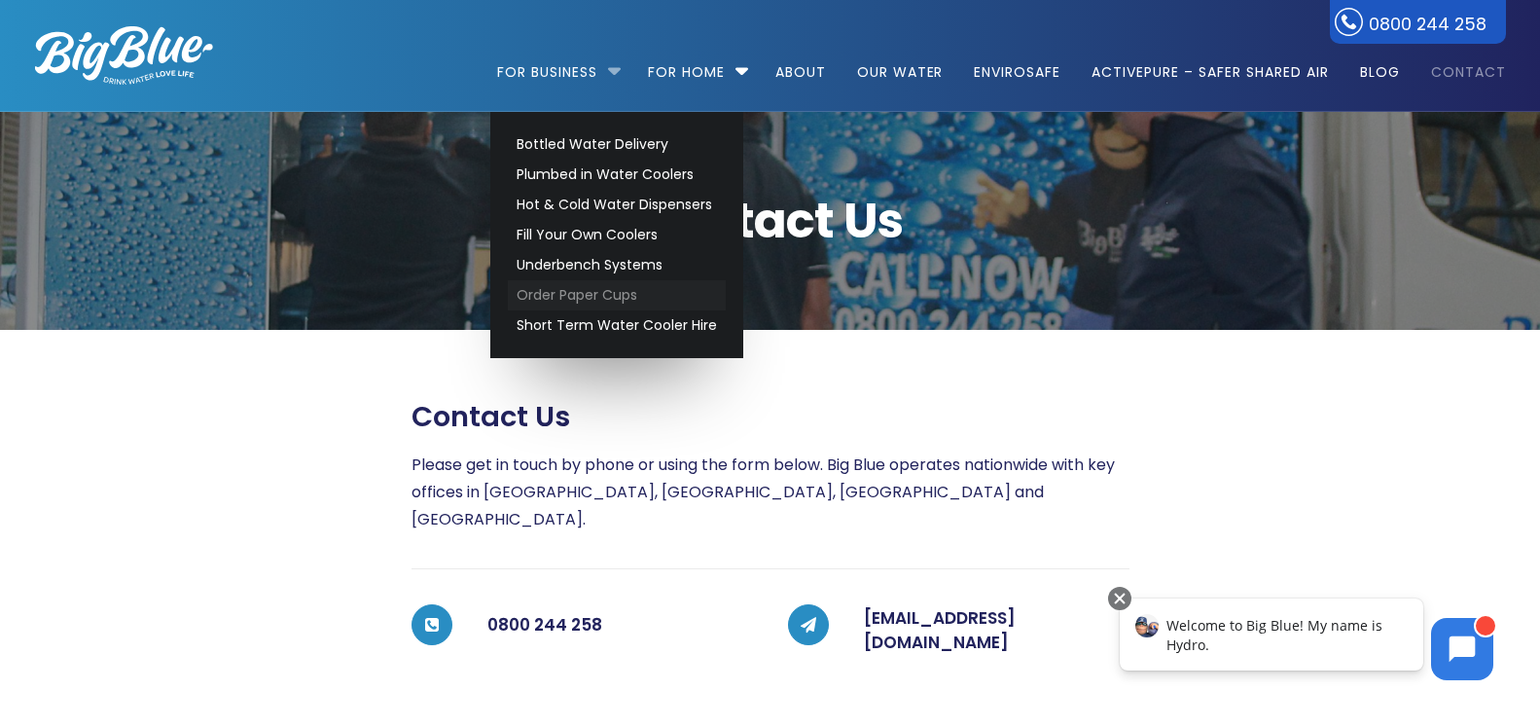 This screenshot has height=727, width=1540. I want to click on span: Contact Us, so click(771, 221).